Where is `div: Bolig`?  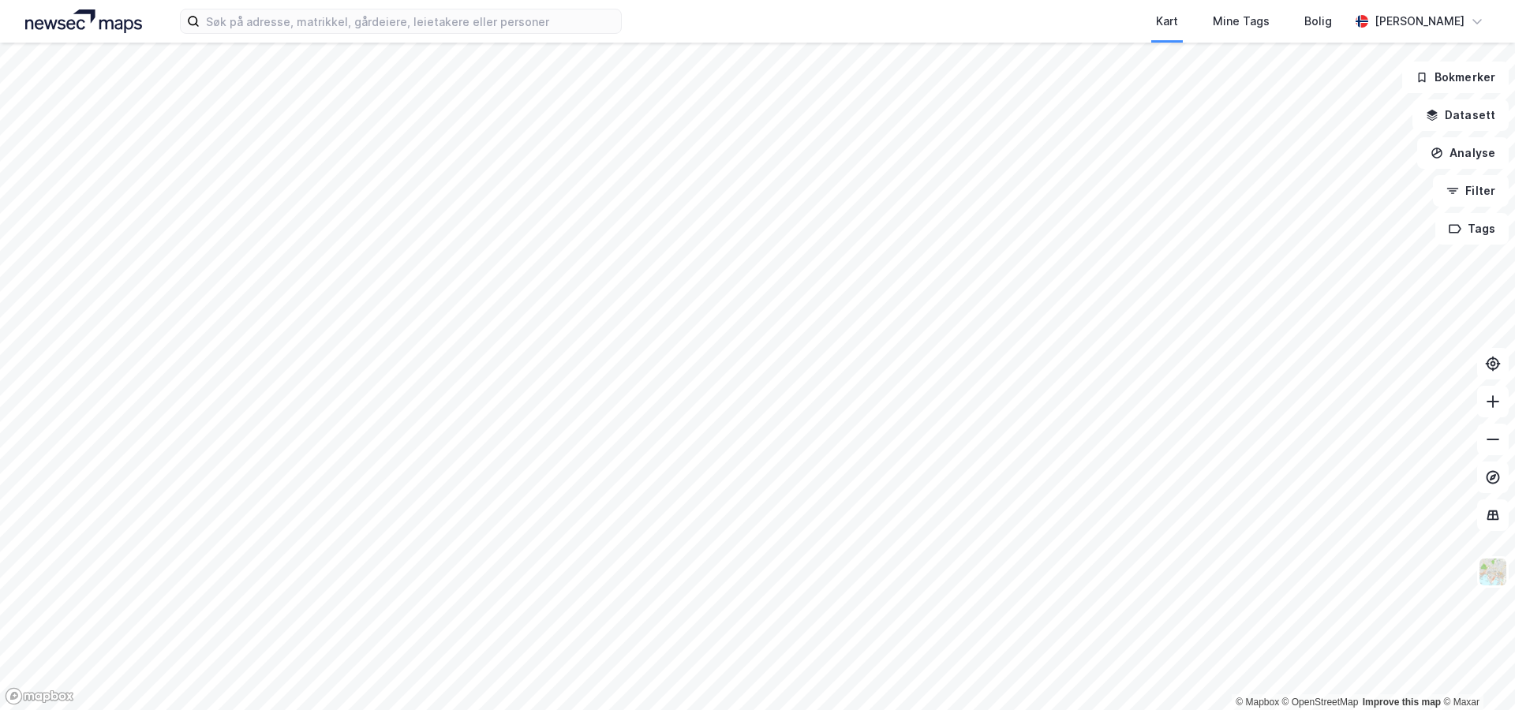 div: Bolig is located at coordinates (1317, 21).